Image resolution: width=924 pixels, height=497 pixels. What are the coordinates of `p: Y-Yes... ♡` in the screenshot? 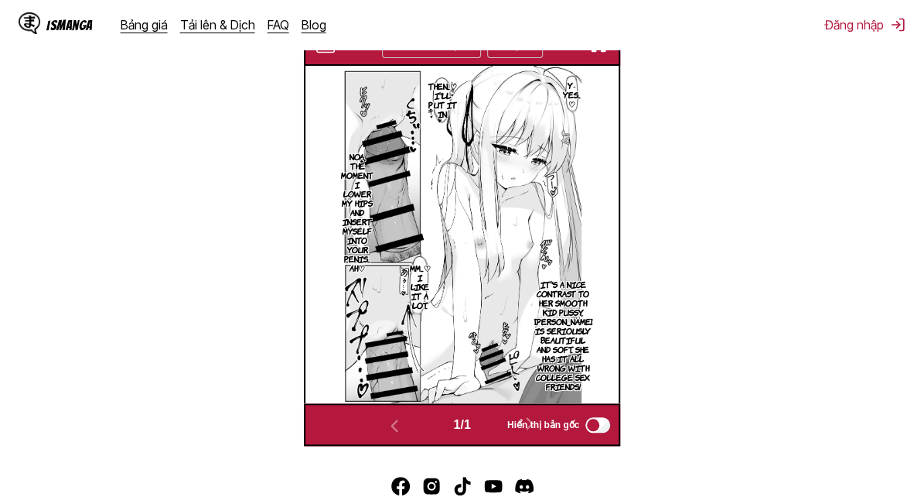 It's located at (572, 94).